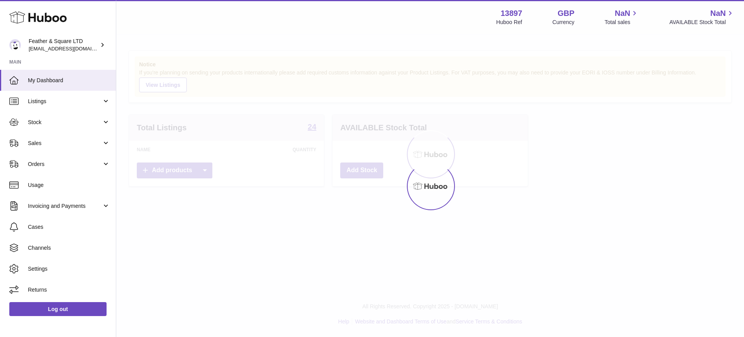 Image resolution: width=744 pixels, height=337 pixels. What do you see at coordinates (509, 22) in the screenshot?
I see `div: Huboo Ref` at bounding box center [509, 22].